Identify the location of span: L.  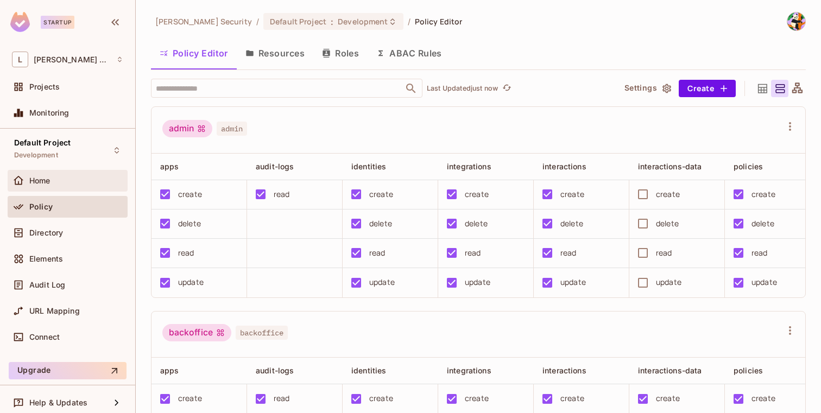
(20, 59).